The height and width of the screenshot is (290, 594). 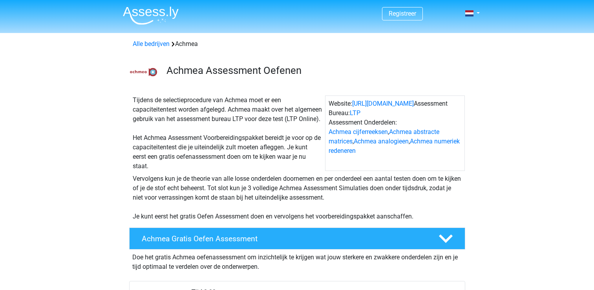 I want to click on div: Achmea, so click(x=297, y=44).